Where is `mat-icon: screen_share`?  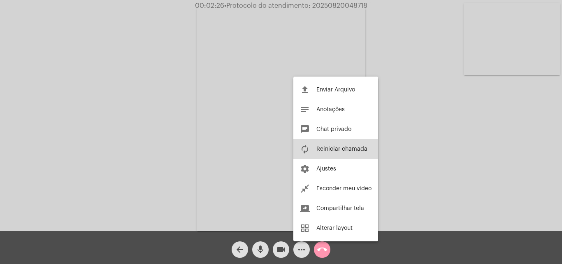
mat-icon: screen_share is located at coordinates (305, 208).